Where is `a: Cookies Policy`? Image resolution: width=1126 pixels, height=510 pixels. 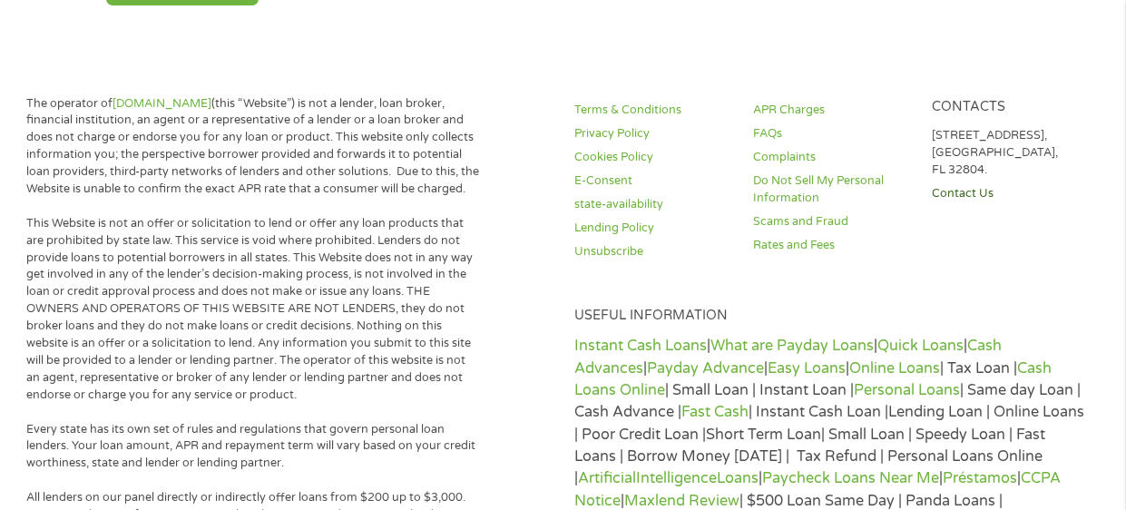
a: Cookies Policy is located at coordinates (652, 157).